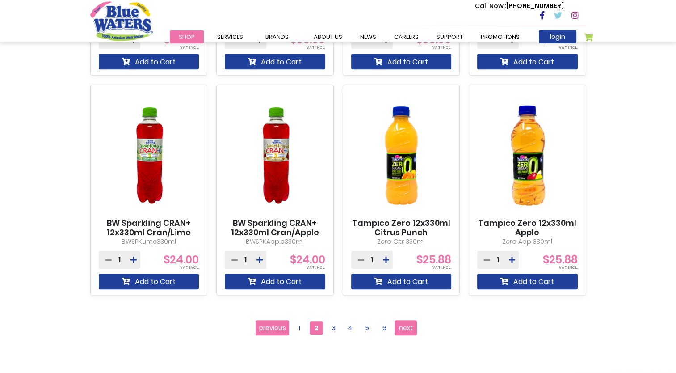 The height and width of the screenshot is (373, 676). What do you see at coordinates (272, 328) in the screenshot?
I see `a: previous` at bounding box center [272, 328].